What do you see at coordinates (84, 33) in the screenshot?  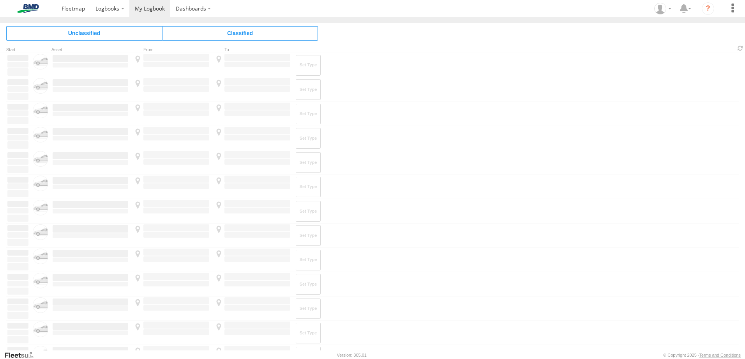 I see `span: Click to view Unclassified Trips` at bounding box center [84, 33].